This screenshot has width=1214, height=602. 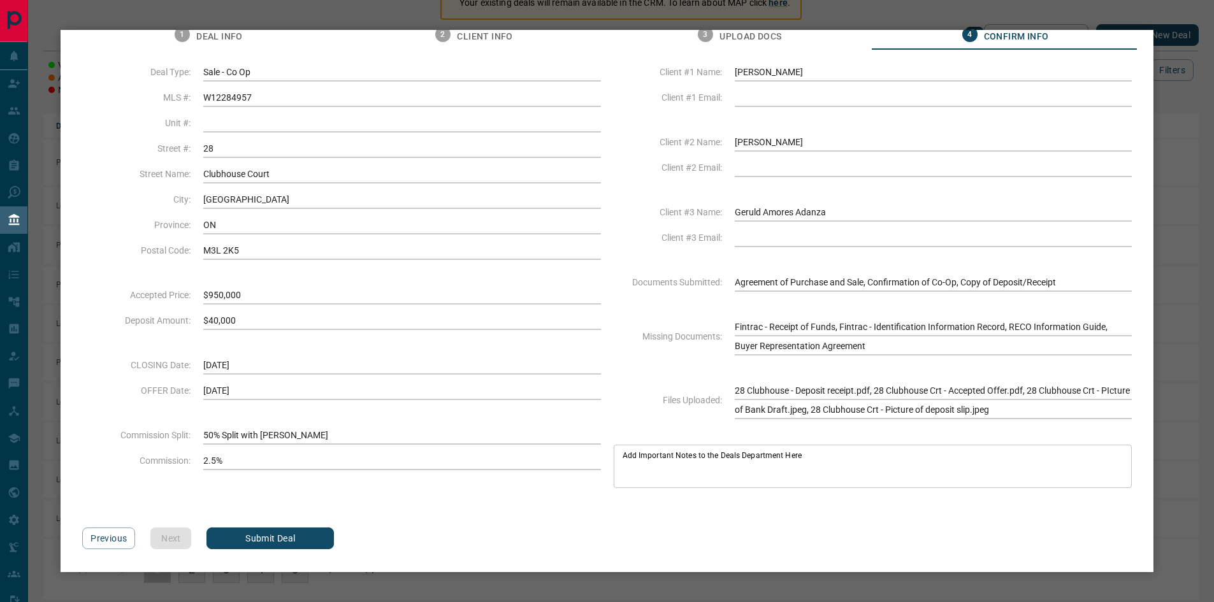 I want to click on span: Confirm Info, so click(x=1016, y=37).